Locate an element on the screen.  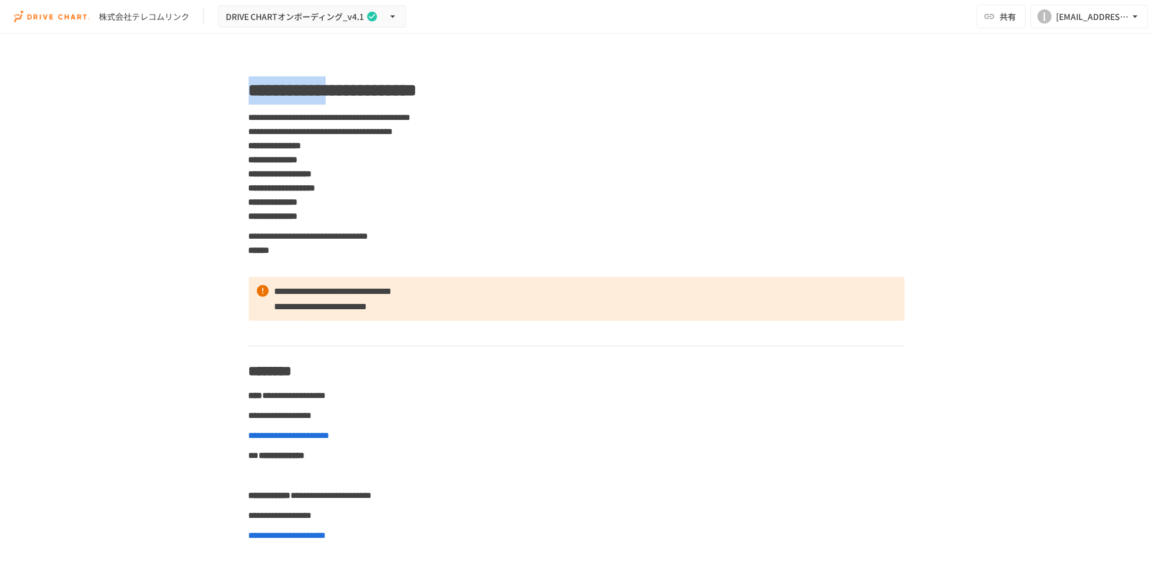
button: 共有 is located at coordinates (1001, 16).